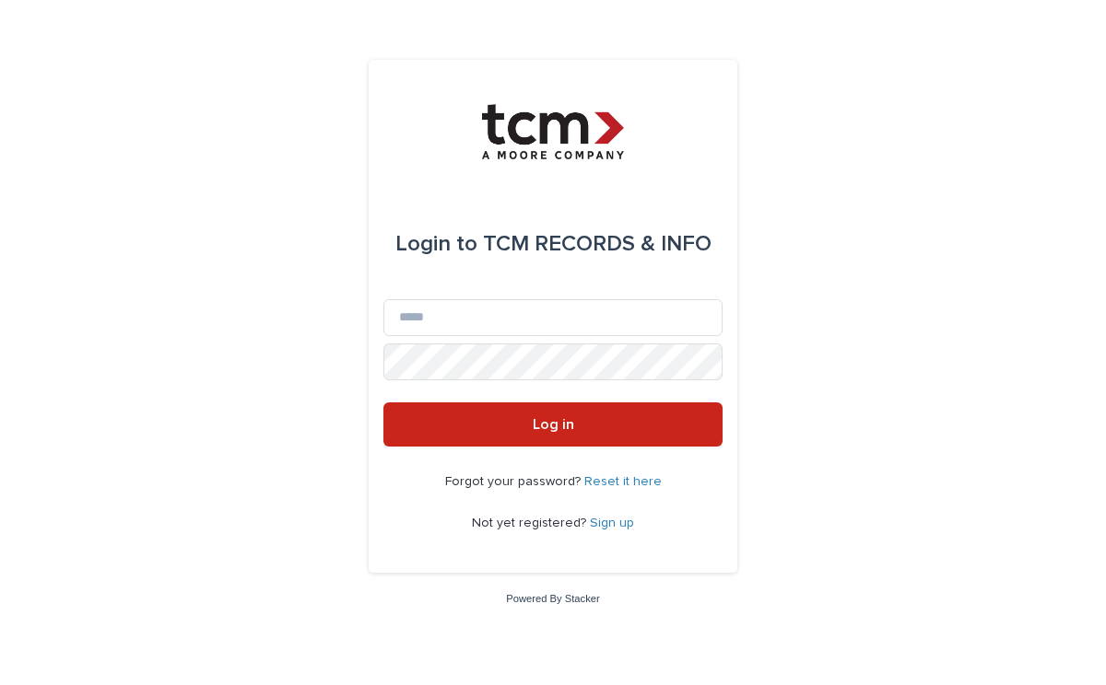 This screenshot has width=1106, height=685. Describe the element at coordinates (514, 482) in the screenshot. I see `span: Forgot your password?` at that location.